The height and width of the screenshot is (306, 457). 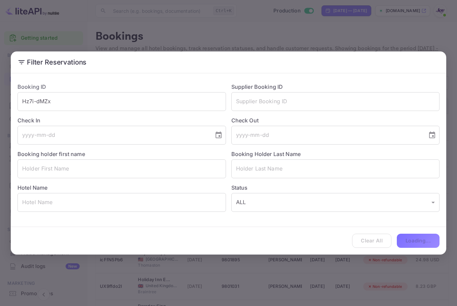 I want to click on h2: Filter Reservations, so click(x=228, y=62).